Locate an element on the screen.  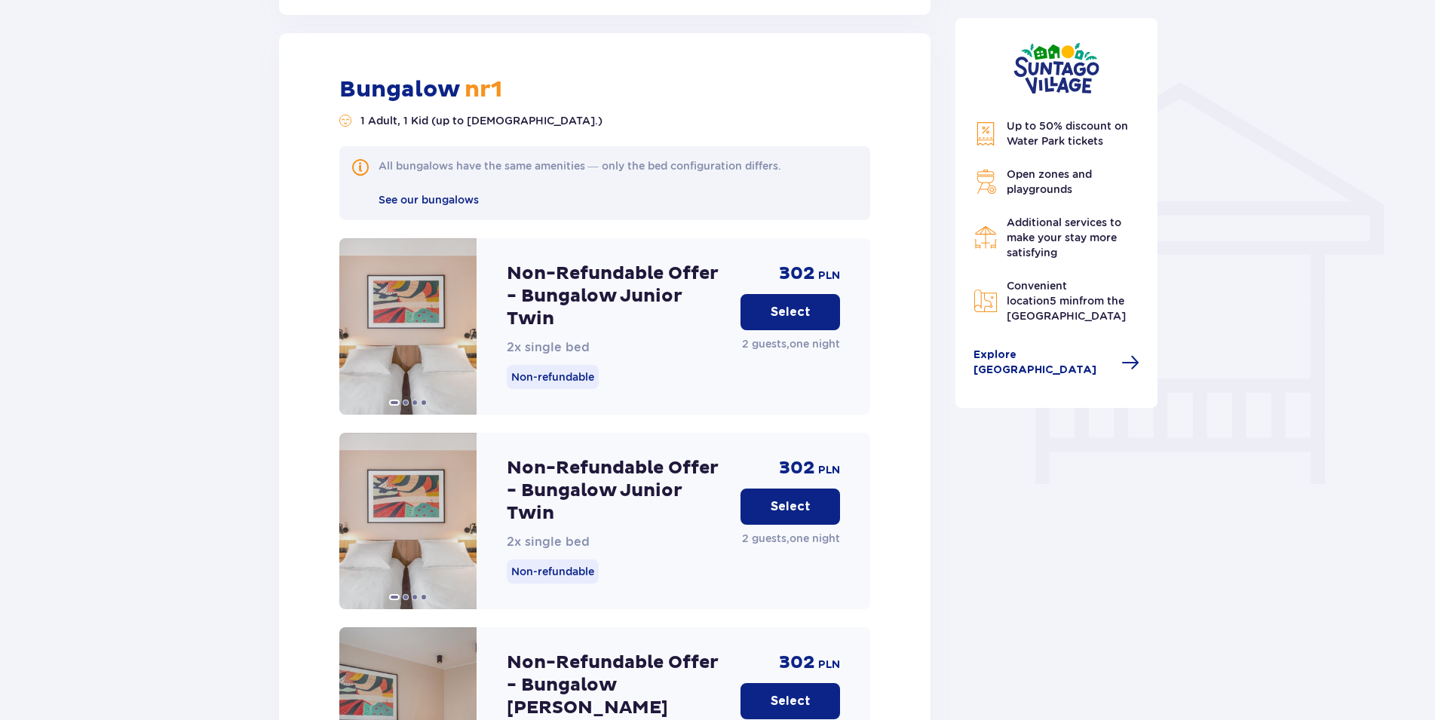
img: Restaurant Icon is located at coordinates (986, 238).